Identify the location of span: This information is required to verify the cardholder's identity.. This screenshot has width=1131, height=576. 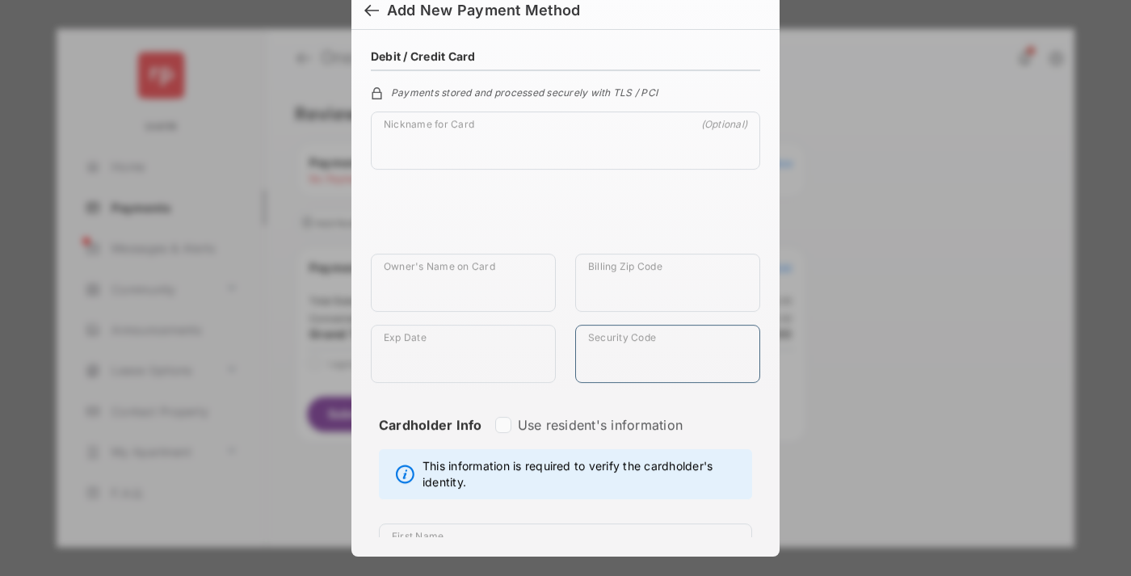
(582, 474).